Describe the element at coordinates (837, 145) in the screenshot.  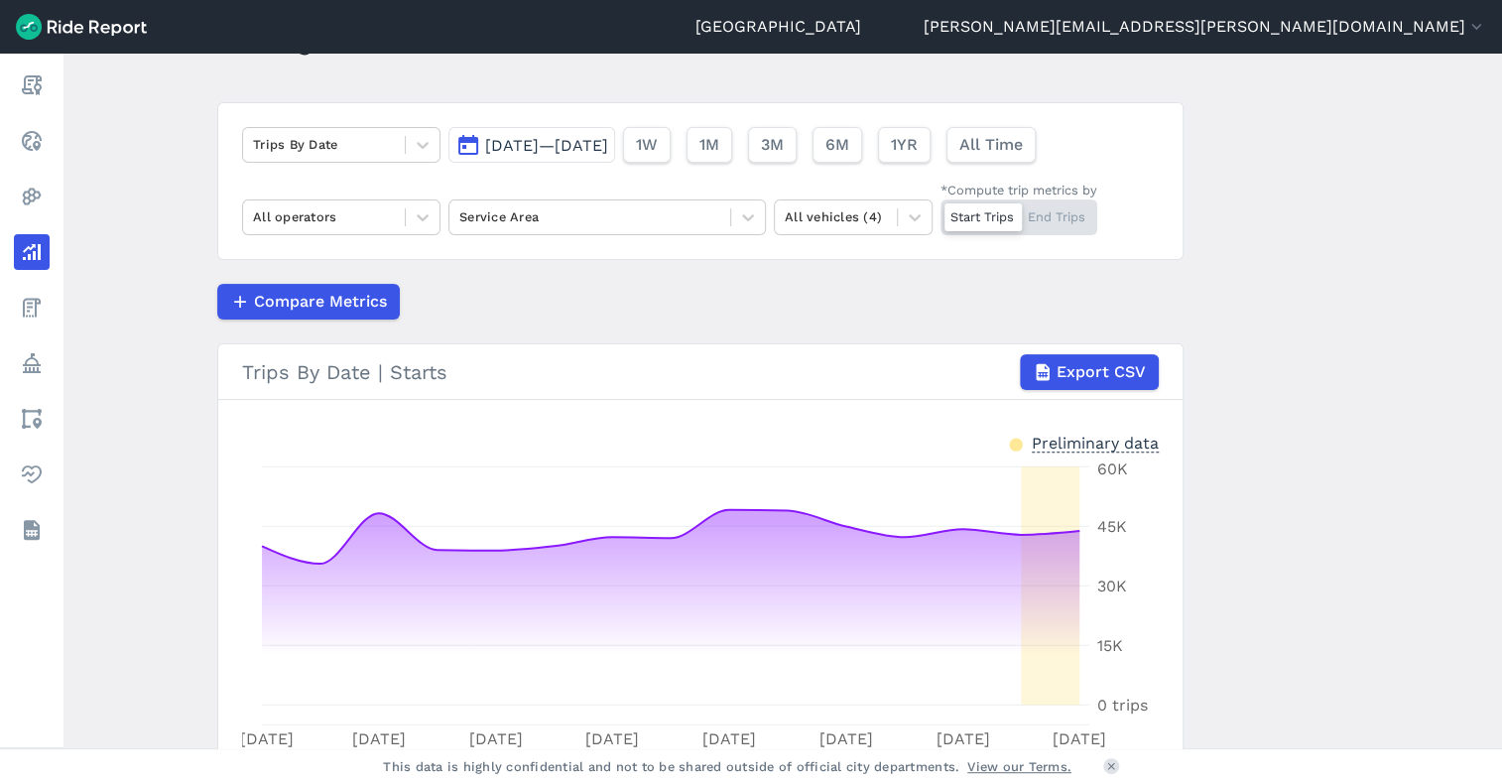
I see `button: 6M` at that location.